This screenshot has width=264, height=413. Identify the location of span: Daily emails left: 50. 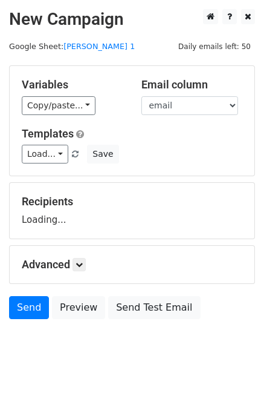
(215, 47).